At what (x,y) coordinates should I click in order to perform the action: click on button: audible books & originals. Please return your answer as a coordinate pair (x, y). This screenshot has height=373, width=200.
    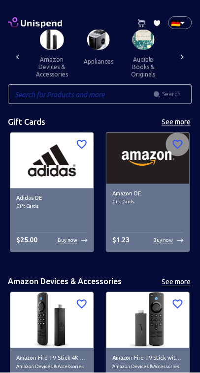
    Looking at the image, I should click on (143, 67).